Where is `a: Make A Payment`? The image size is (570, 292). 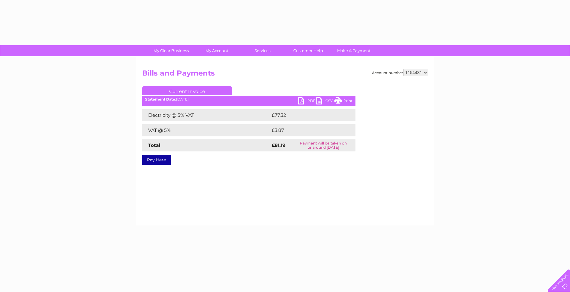 a: Make A Payment is located at coordinates (354, 51).